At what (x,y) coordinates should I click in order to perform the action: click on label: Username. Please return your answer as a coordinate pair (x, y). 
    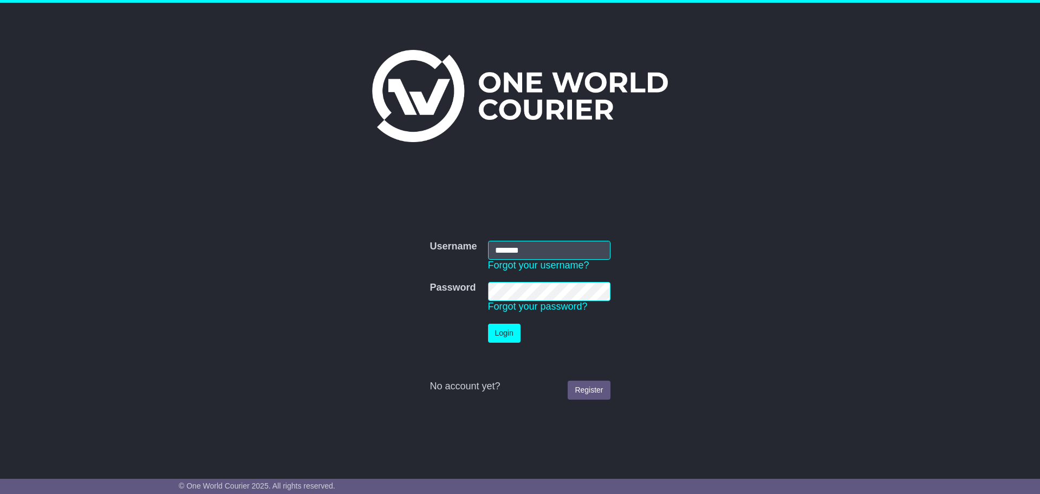
    Looking at the image, I should click on (453, 247).